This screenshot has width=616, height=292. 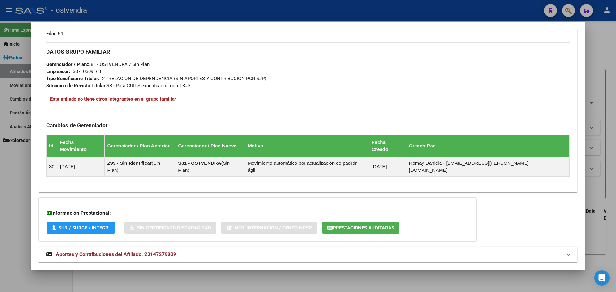 What do you see at coordinates (129, 163) in the screenshot?
I see `strong: Z99 - Sin Identificar` at bounding box center [129, 163].